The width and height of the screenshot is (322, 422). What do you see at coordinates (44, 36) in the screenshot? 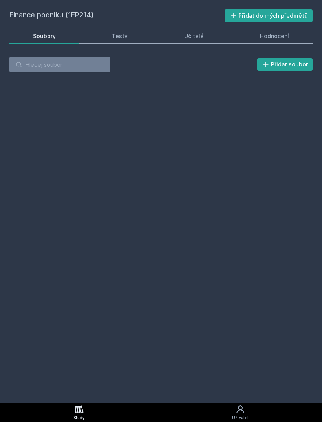
I see `a: Soubory` at bounding box center [44, 36].